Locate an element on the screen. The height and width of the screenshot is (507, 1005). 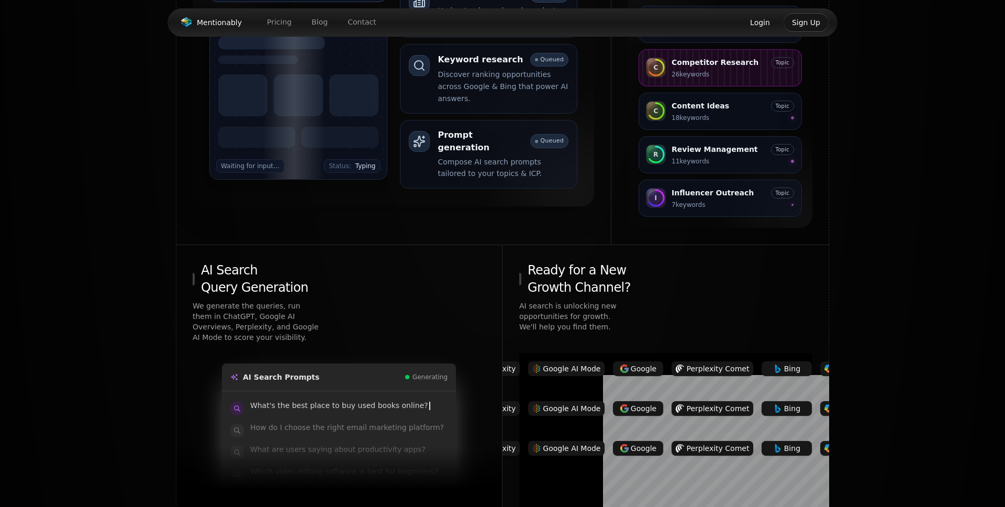
p: AI Search Prompts is located at coordinates (281, 377).